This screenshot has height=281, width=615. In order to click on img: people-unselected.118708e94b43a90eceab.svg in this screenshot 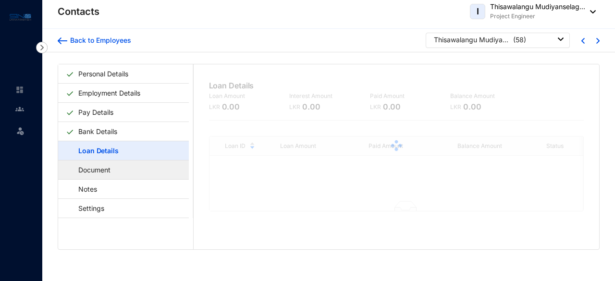, I will do `click(20, 109)`.